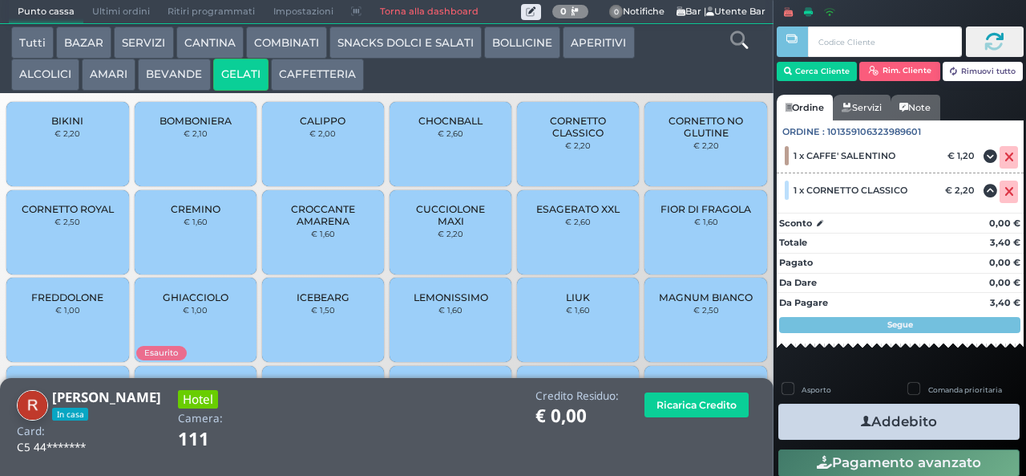 This screenshot has width=1026, height=476. I want to click on button: Ricarica Credito, so click(697, 404).